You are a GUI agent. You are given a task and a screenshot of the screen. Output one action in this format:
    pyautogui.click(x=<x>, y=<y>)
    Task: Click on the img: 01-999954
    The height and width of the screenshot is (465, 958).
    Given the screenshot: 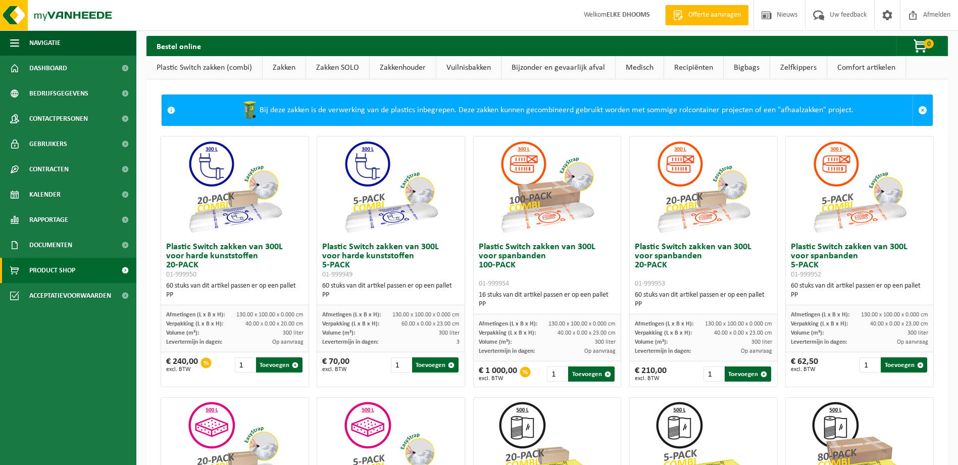 What is the action you would take?
    pyautogui.click(x=547, y=187)
    